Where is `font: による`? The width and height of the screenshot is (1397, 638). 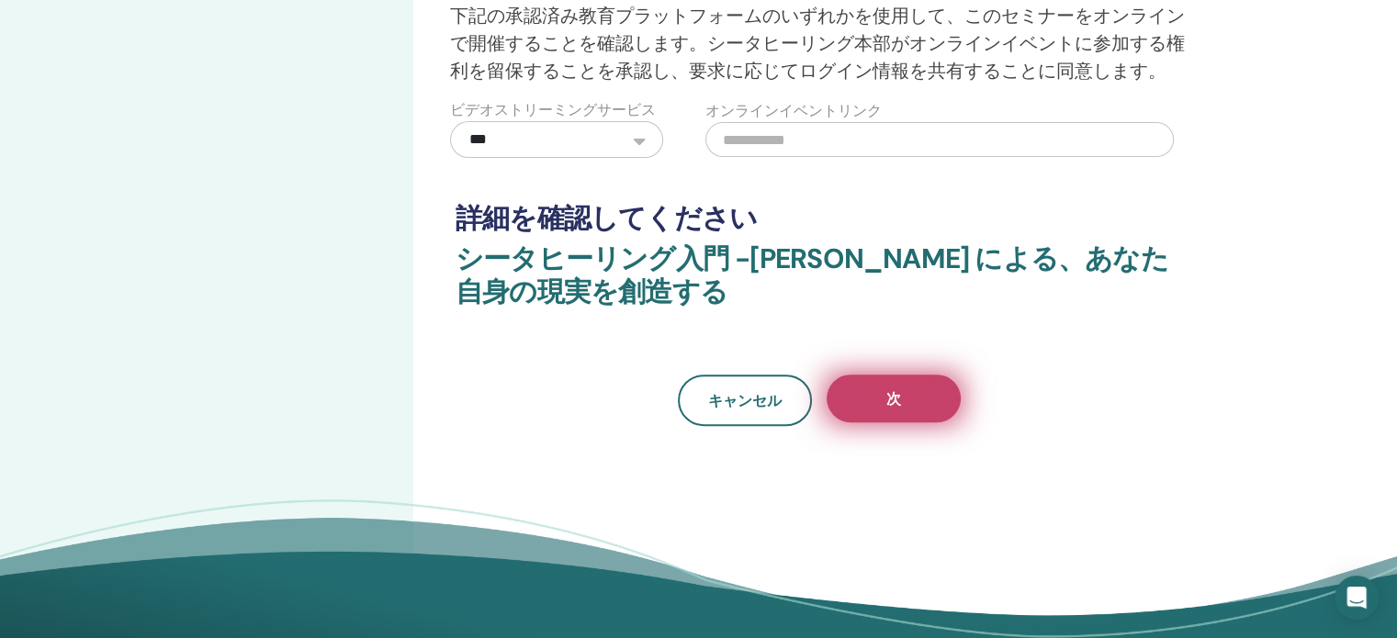
font: による is located at coordinates (1016, 258).